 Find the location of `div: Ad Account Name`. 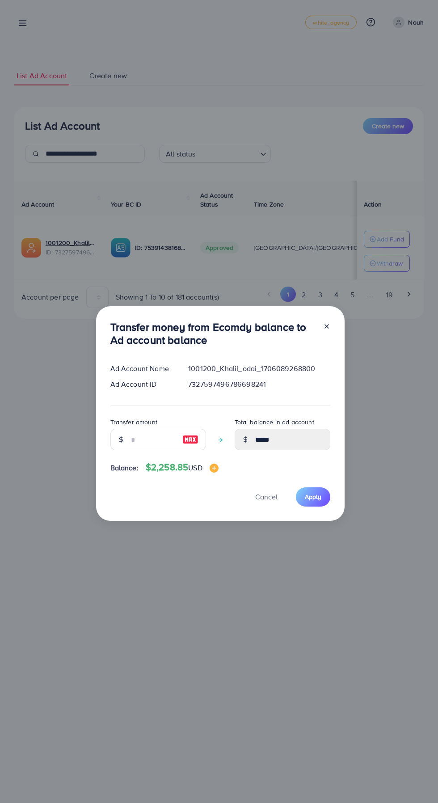

div: Ad Account Name is located at coordinates (142, 369).